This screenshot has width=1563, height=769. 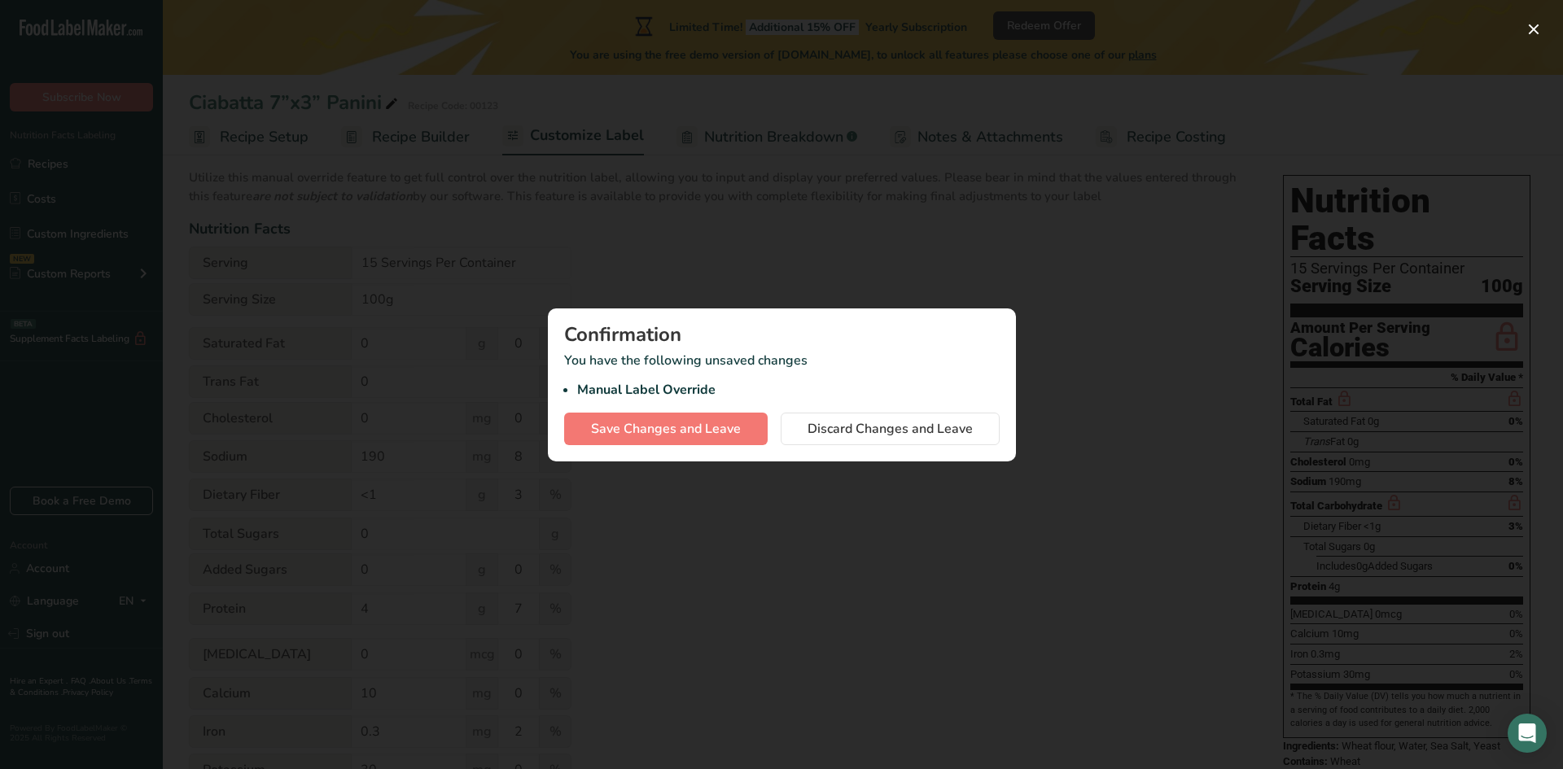 I want to click on button: Save Changes and Leave, so click(x=666, y=429).